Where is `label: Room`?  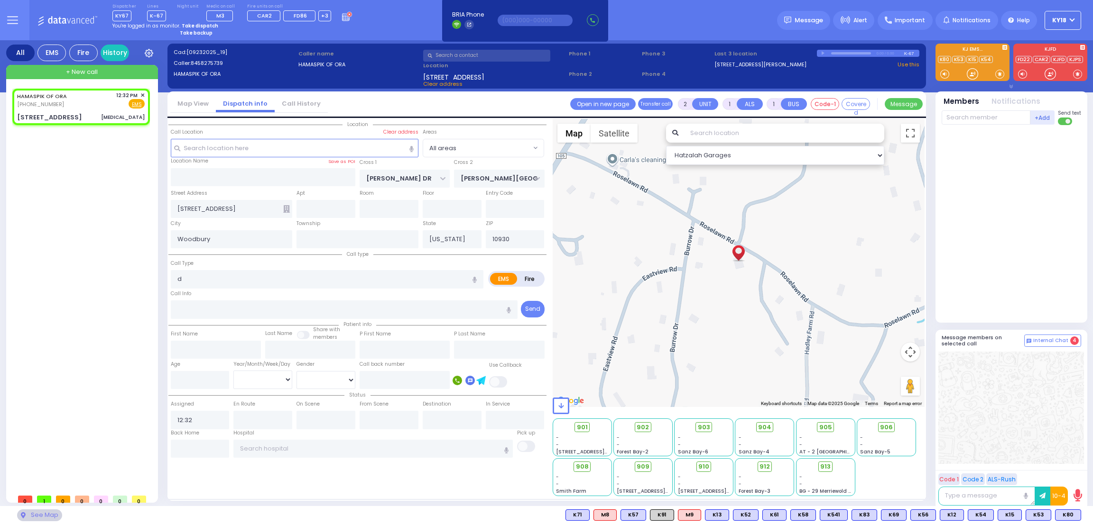 label: Room is located at coordinates (367, 193).